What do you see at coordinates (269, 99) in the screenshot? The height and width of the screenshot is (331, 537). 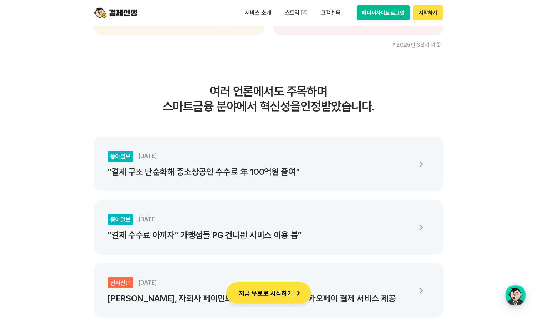 I see `h3: 여러 언론에서도 주목하며 스마트금융 분야에서 혁신성을 인정받았습니다.` at bounding box center [269, 99].